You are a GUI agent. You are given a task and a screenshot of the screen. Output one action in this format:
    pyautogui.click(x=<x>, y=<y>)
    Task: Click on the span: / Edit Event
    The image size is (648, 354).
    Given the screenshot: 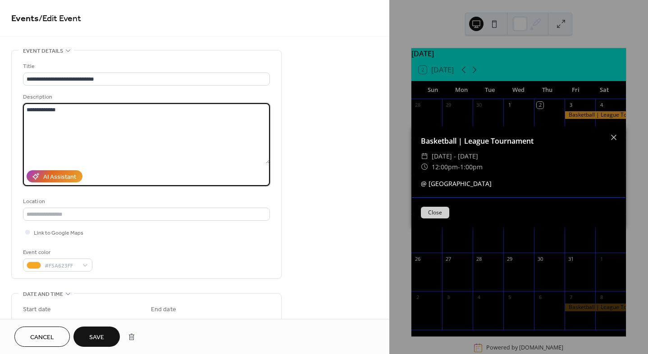 What is the action you would take?
    pyautogui.click(x=60, y=18)
    